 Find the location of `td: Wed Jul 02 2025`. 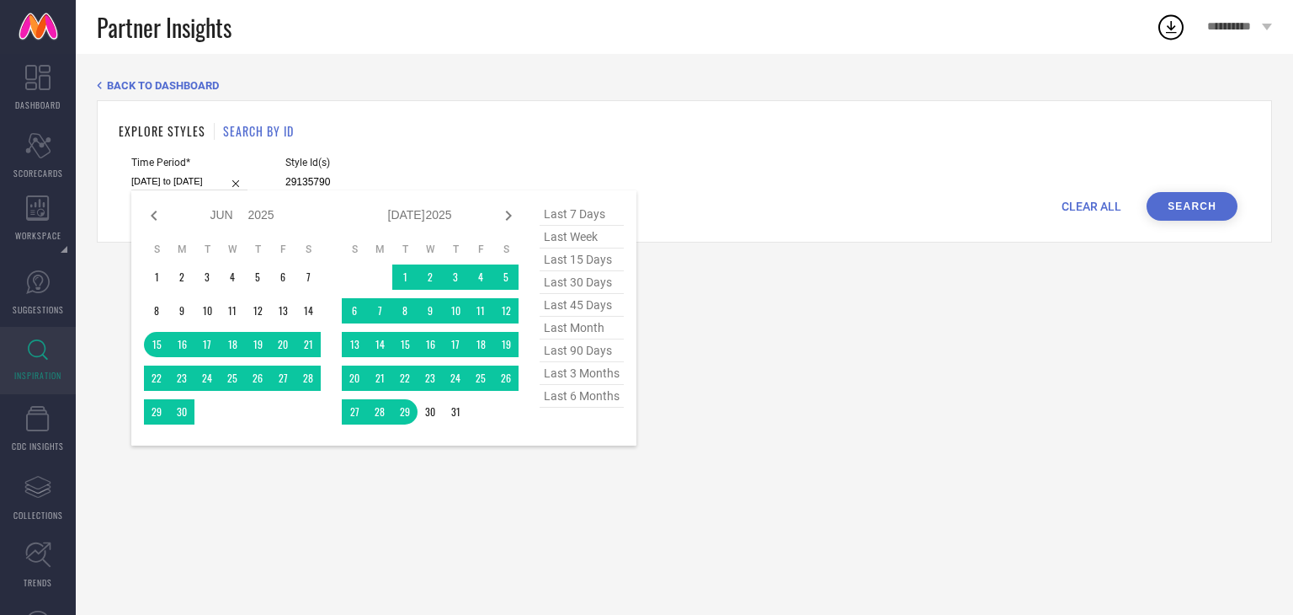

td: Wed Jul 02 2025 is located at coordinates (430, 277).